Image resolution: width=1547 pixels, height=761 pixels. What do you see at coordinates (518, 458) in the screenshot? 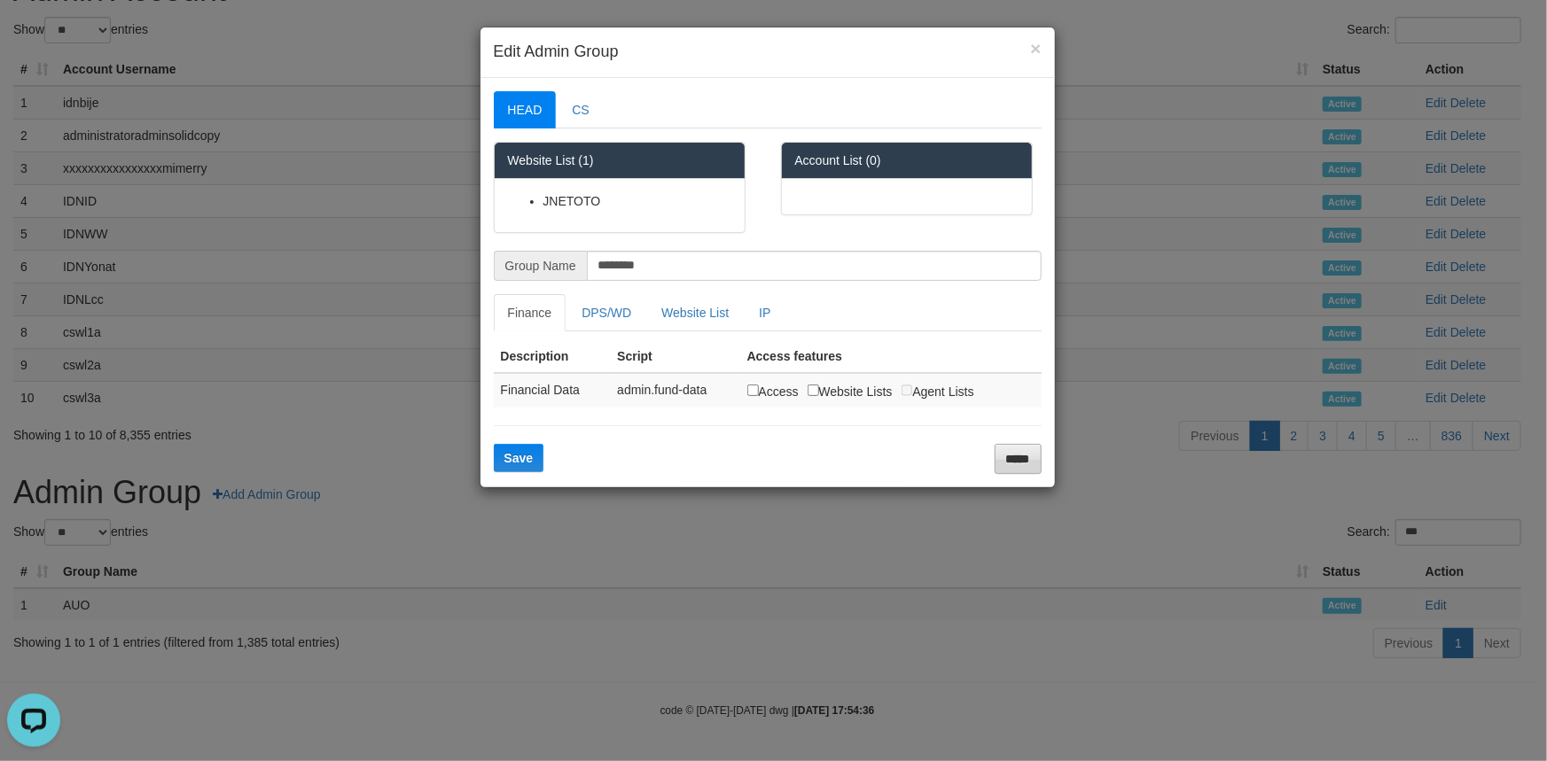
I see `span: Save` at bounding box center [518, 458].